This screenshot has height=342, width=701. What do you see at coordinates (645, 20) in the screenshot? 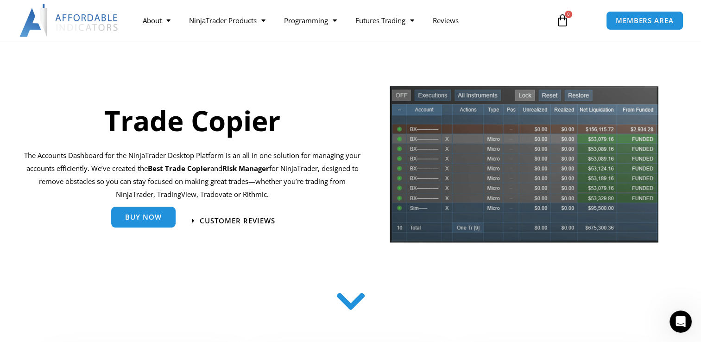
I see `a: MEMBERS AREA` at bounding box center [645, 20].